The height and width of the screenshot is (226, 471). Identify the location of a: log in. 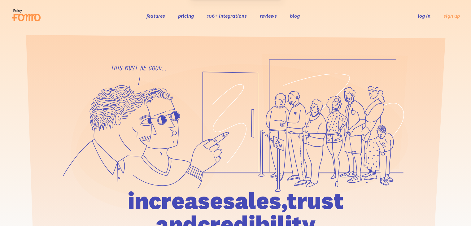
(424, 16).